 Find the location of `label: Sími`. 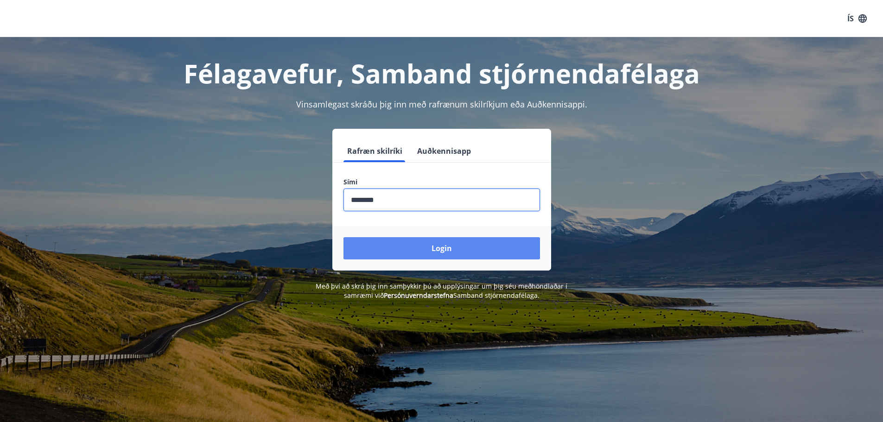

label: Sími is located at coordinates (442, 182).